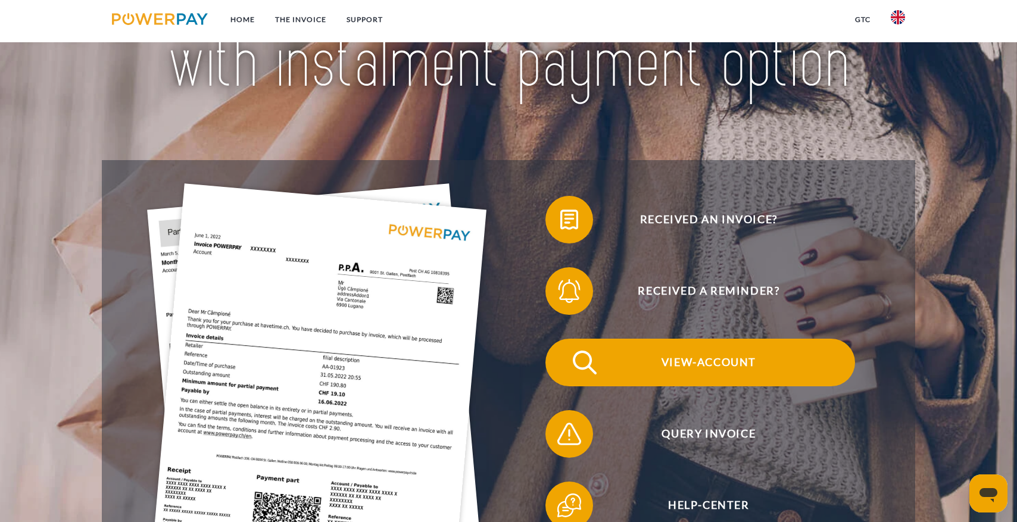 This screenshot has width=1017, height=522. Describe the element at coordinates (160, 19) in the screenshot. I see `img: logo-powerpay.svg` at that location.